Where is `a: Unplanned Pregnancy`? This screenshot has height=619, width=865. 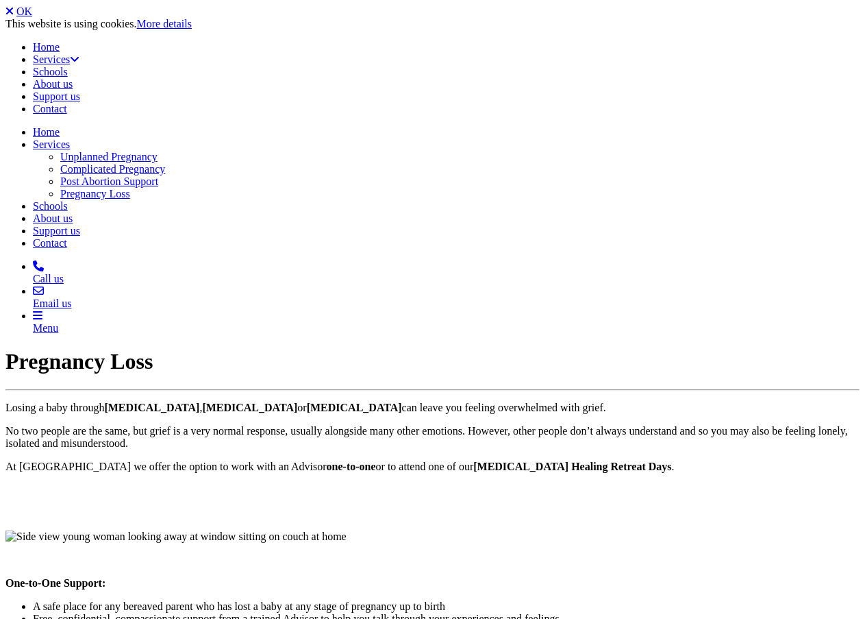
a: Unplanned Pregnancy is located at coordinates (109, 156).